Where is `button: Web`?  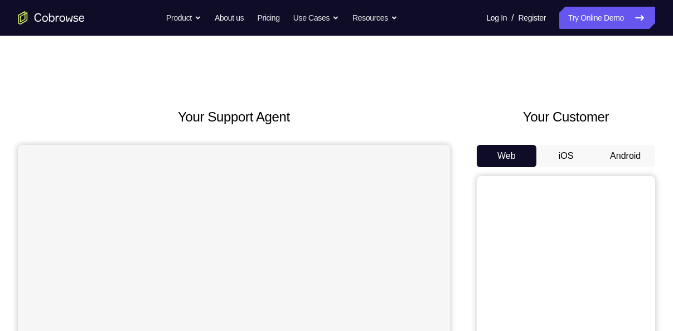 button: Web is located at coordinates (506, 156).